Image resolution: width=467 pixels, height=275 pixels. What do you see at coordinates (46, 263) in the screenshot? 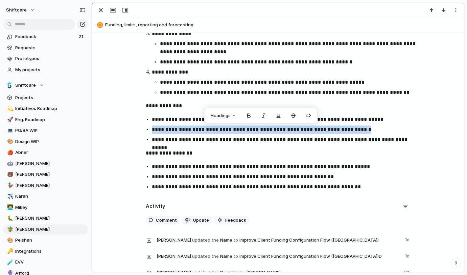
I see `a: 🧪EVV` at bounding box center [46, 263].